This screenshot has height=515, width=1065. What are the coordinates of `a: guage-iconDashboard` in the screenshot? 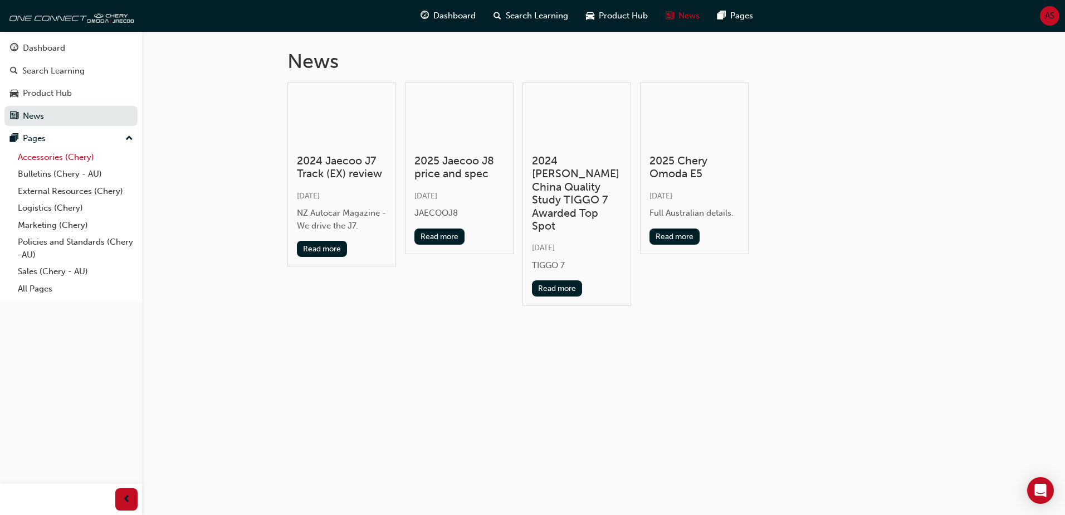 It's located at (448, 16).